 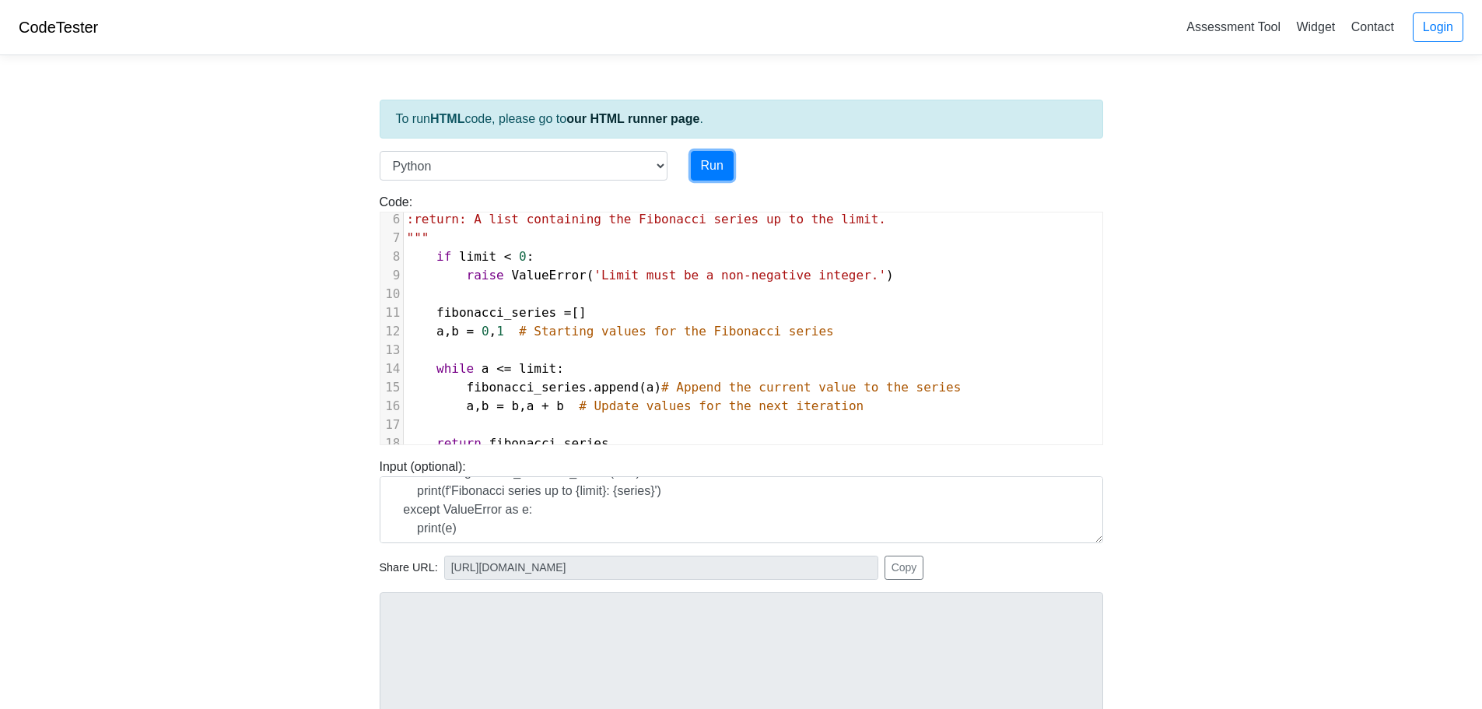 What do you see at coordinates (647, 219) in the screenshot?
I see `span: :return: A list containing the Fibonacci series up to the limit.` at bounding box center [647, 219].